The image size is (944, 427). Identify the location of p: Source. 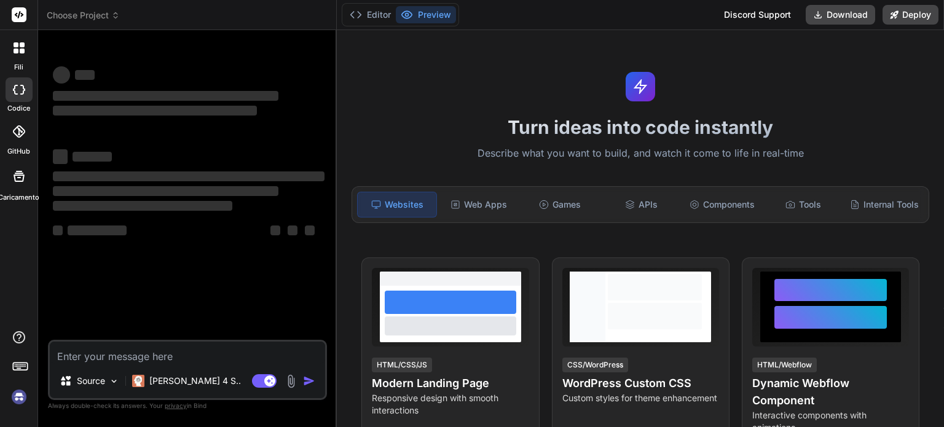
(91, 381).